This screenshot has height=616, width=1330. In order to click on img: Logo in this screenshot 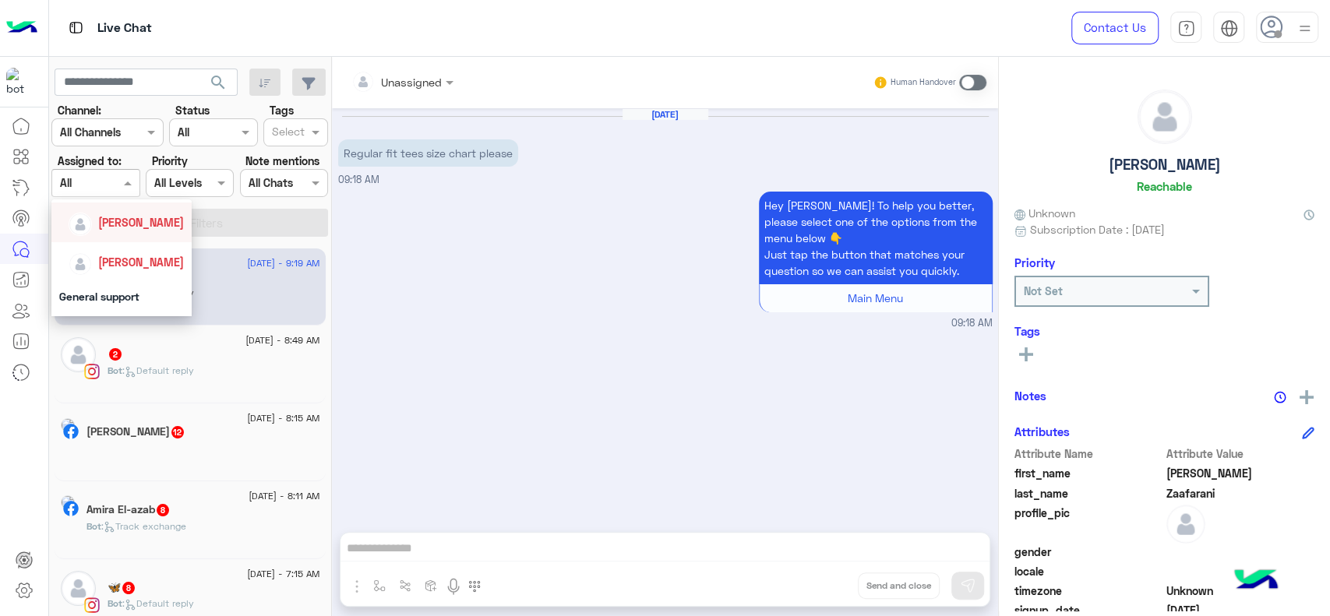, I will do `click(22, 28)`.